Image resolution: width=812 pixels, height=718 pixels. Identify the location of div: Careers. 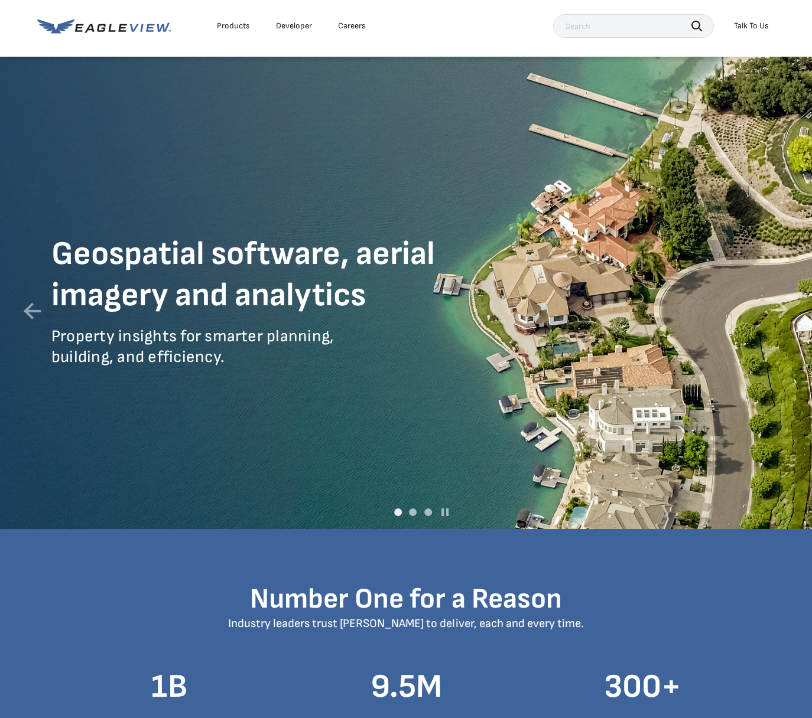
(351, 26).